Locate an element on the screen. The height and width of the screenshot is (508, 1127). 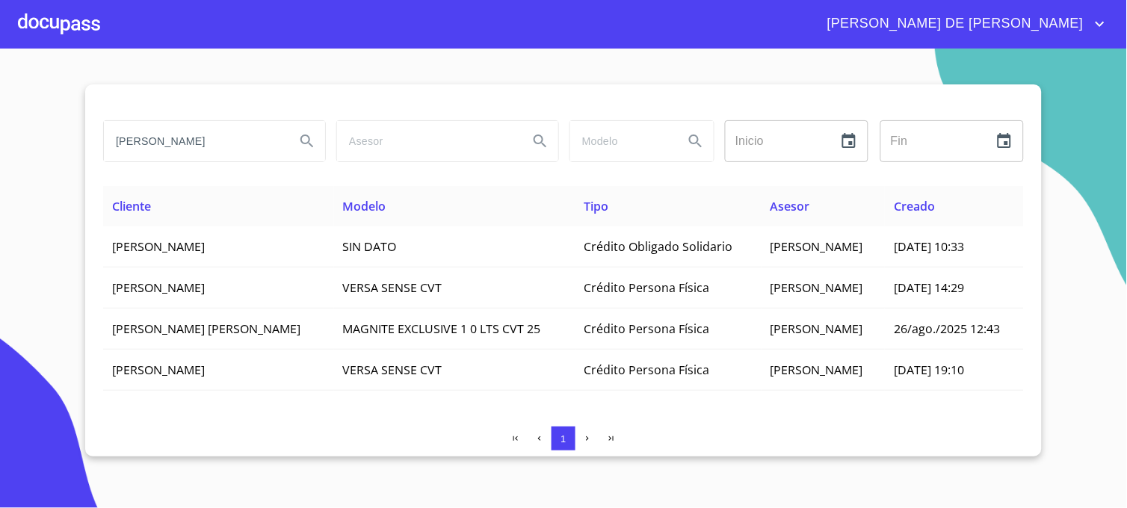
span: 1 is located at coordinates (563, 439).